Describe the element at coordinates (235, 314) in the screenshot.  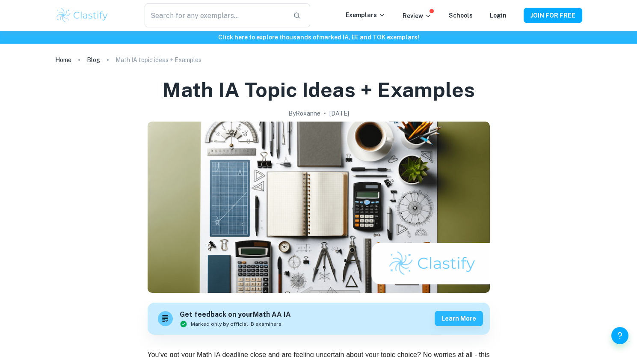
I see `h6: Get feedback on your Math AA IA` at that location.